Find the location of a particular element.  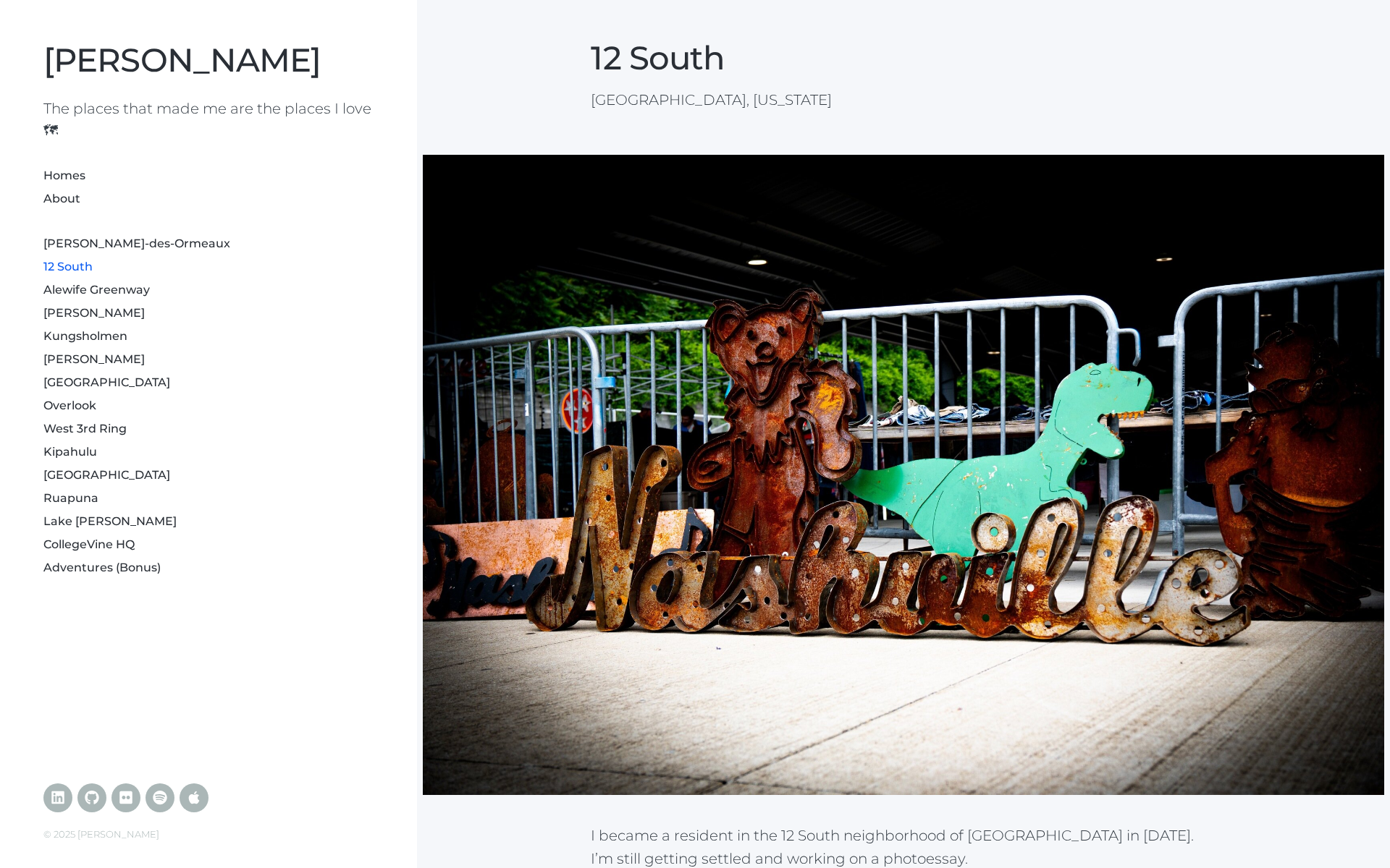

a: Alewife Greenway is located at coordinates (96, 290).